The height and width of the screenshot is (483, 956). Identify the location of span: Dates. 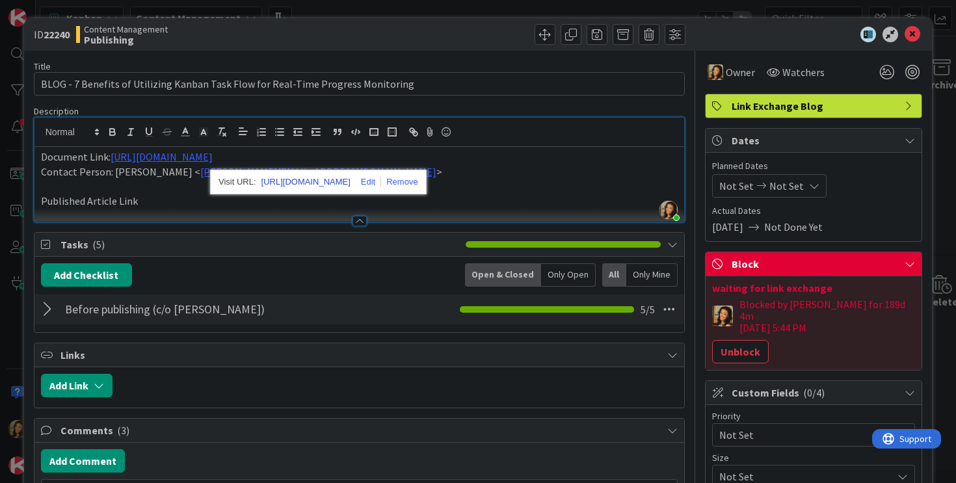
(815, 140).